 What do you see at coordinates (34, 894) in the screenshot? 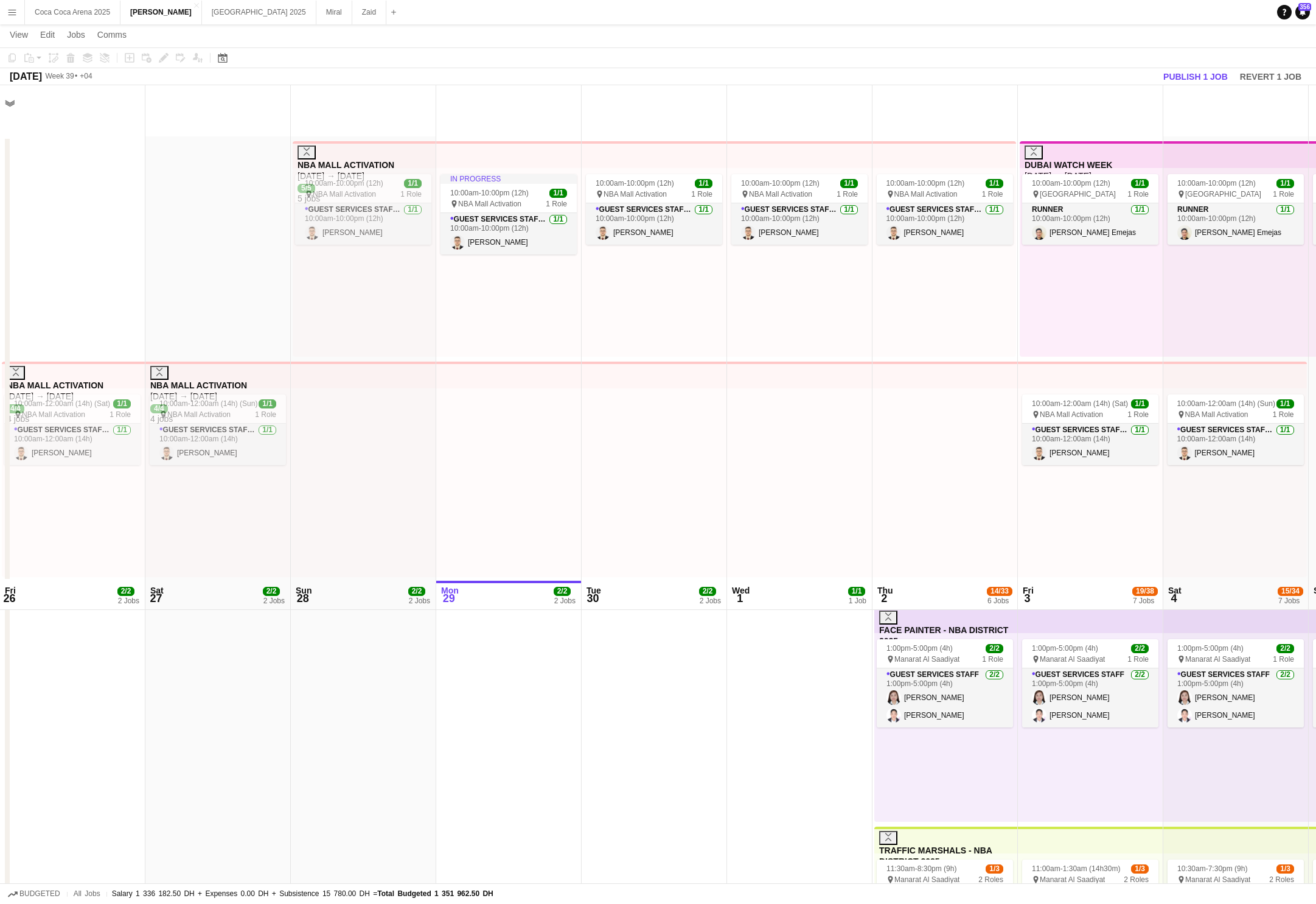
I see `button: Budgeted` at bounding box center [34, 894].